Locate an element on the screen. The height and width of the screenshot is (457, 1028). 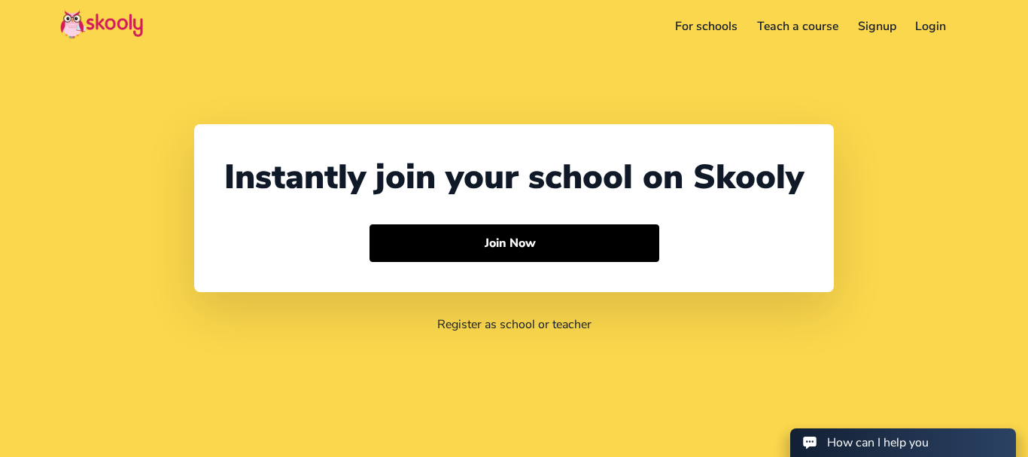
a: For schools is located at coordinates (707, 26).